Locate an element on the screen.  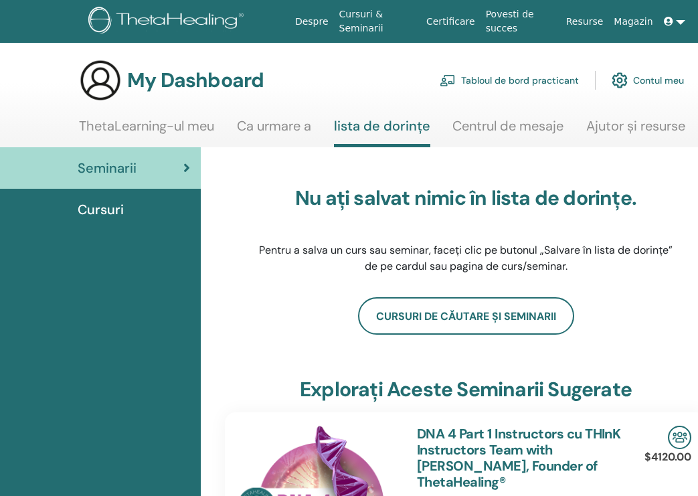
a: Magazin is located at coordinates (633, 21).